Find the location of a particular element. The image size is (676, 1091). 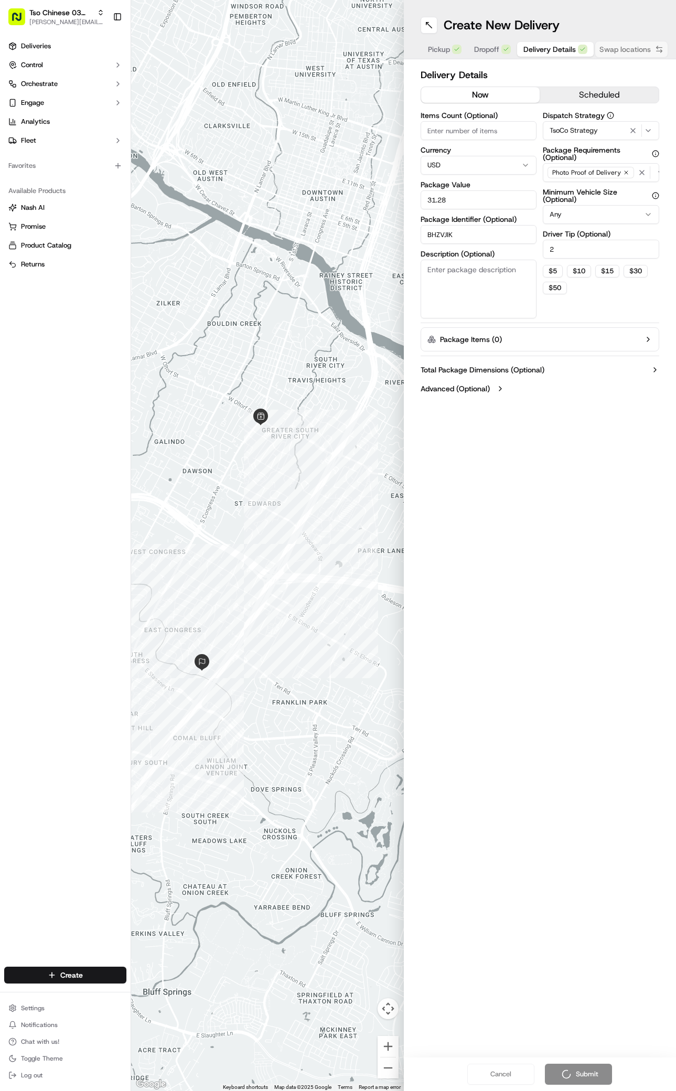

button: Product Catalog is located at coordinates (65, 246).